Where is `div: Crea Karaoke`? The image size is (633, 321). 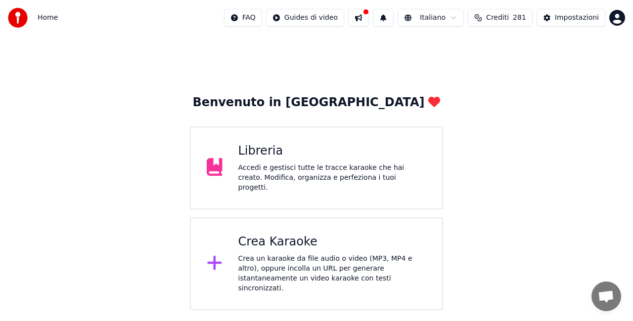
div: Crea Karaoke is located at coordinates (332, 242).